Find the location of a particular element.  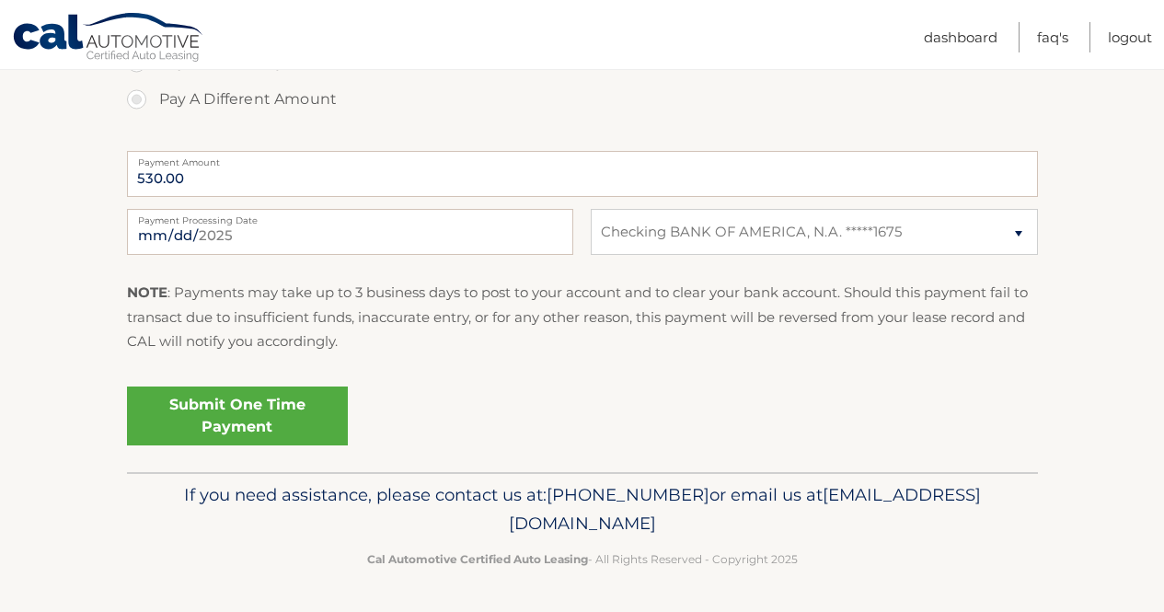

p: If you need assistance, please contact us at: or email us at is located at coordinates (582, 510).